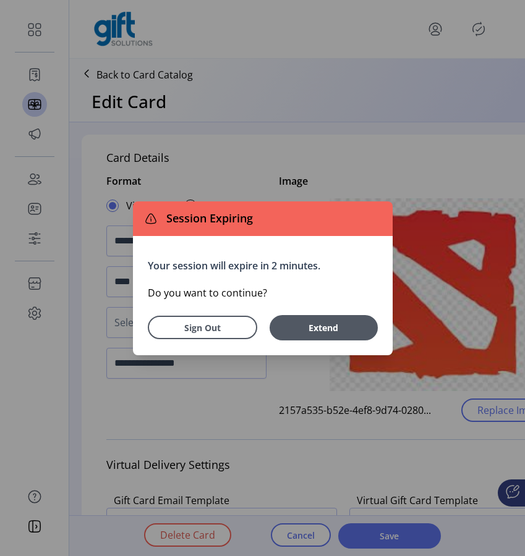  Describe the element at coordinates (263, 293) in the screenshot. I see `p: Do you want to continue?` at that location.